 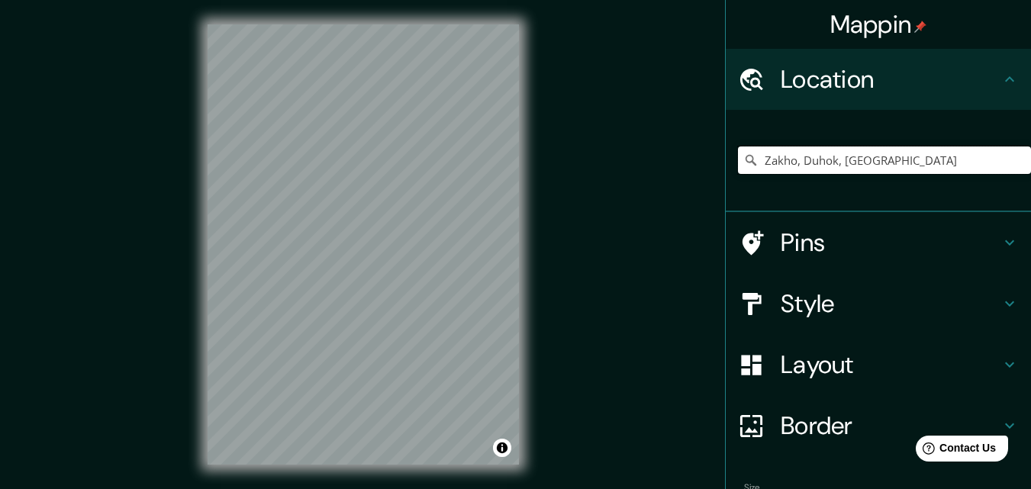 I want to click on div: Location, so click(x=878, y=79).